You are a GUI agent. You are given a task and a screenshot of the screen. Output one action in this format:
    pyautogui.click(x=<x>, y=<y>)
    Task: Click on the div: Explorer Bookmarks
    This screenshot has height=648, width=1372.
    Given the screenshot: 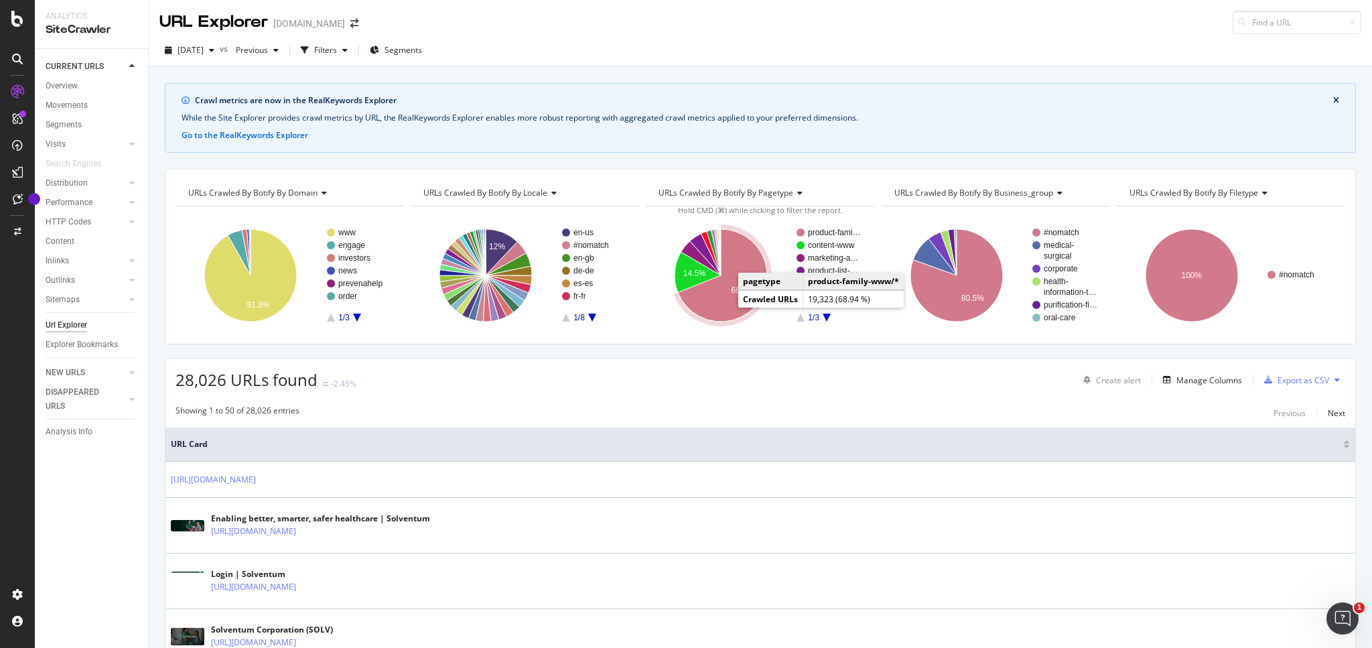 What is the action you would take?
    pyautogui.click(x=82, y=344)
    